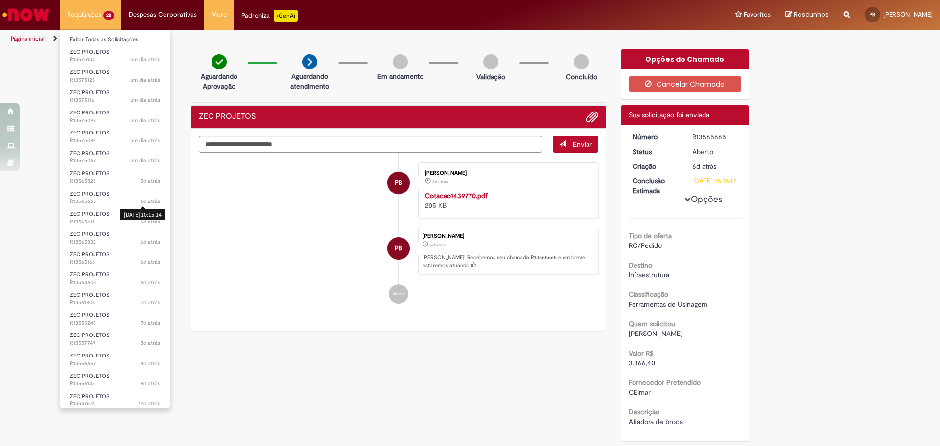  I want to click on a: Exibir Todas as Solicitações, so click(115, 40).